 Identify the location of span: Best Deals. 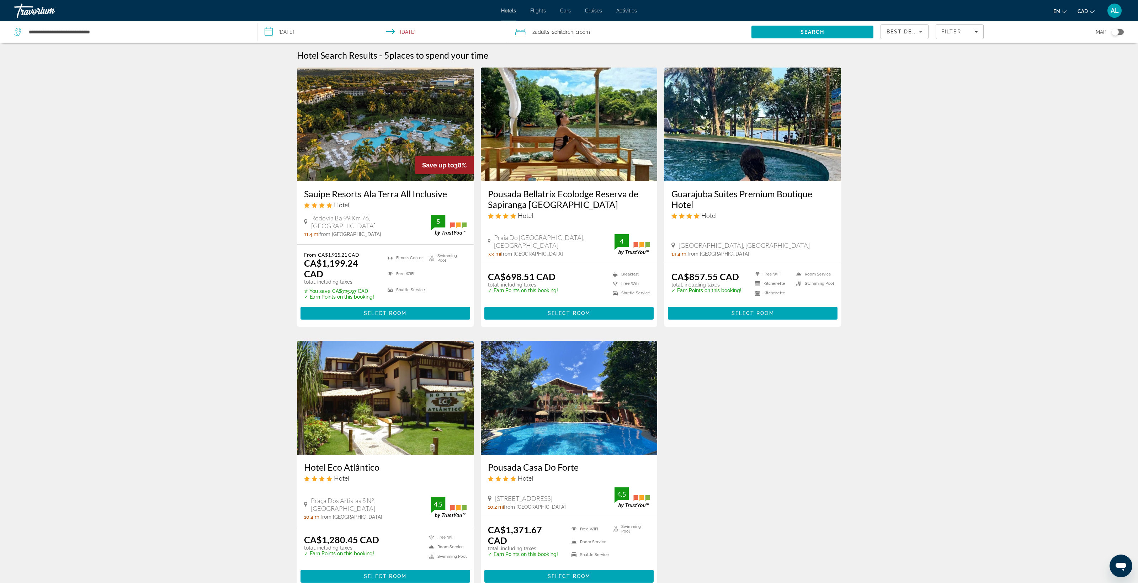
(905, 32).